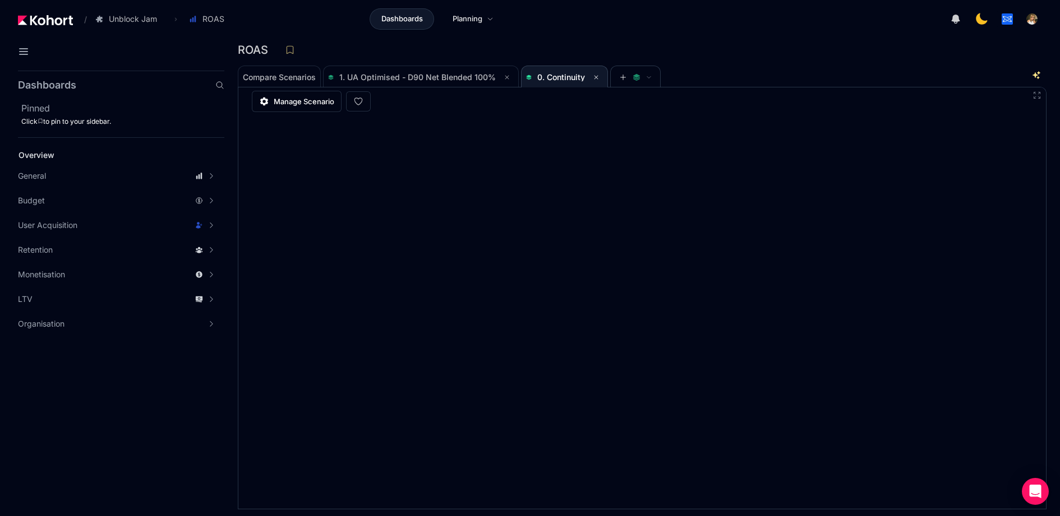 The width and height of the screenshot is (1060, 516). Describe the element at coordinates (297, 101) in the screenshot. I see `a: Manage Scenario` at that location.